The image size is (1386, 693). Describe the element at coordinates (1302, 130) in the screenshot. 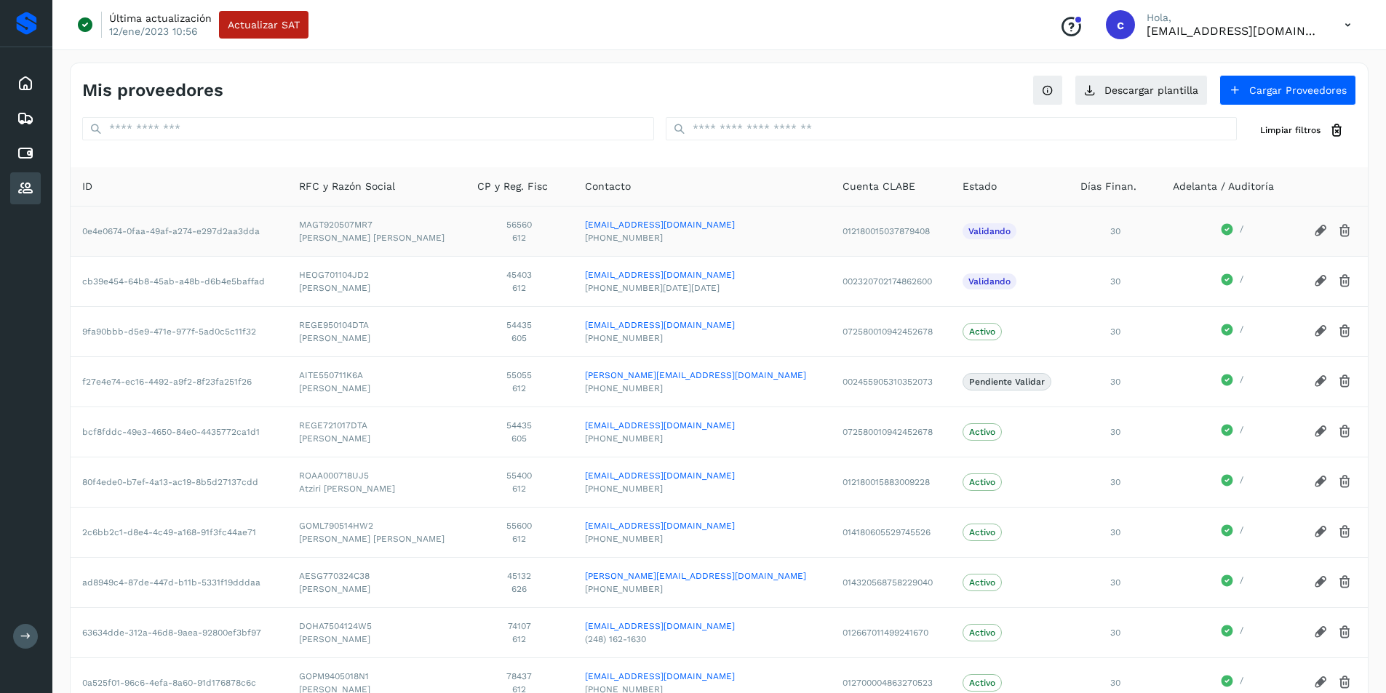

I see `button: Limpiar filtros` at that location.